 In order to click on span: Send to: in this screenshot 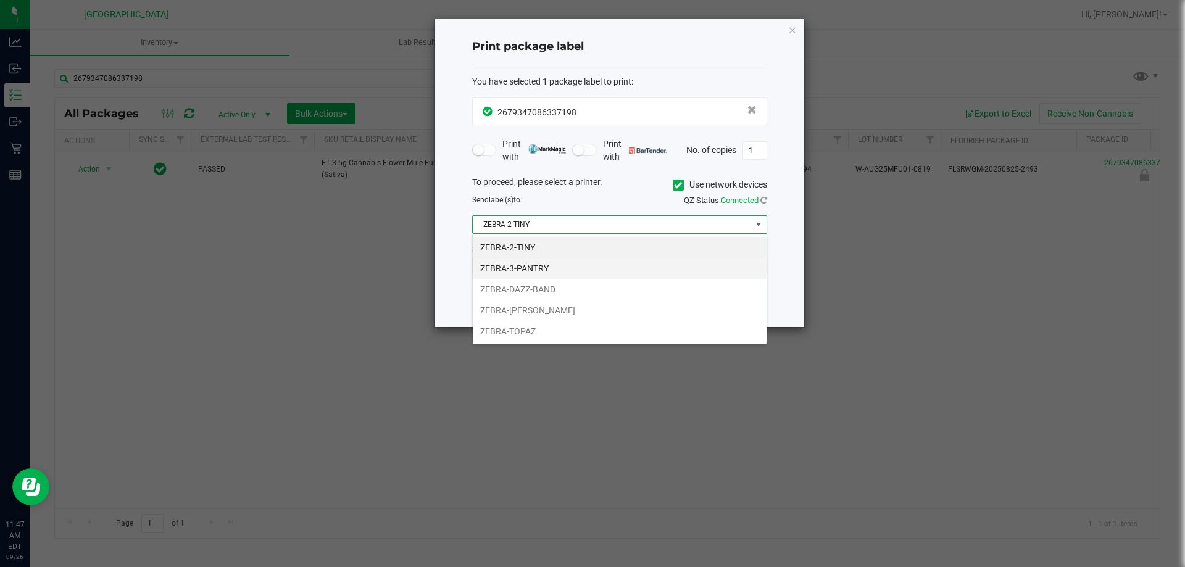, I will do `click(497, 200)`.